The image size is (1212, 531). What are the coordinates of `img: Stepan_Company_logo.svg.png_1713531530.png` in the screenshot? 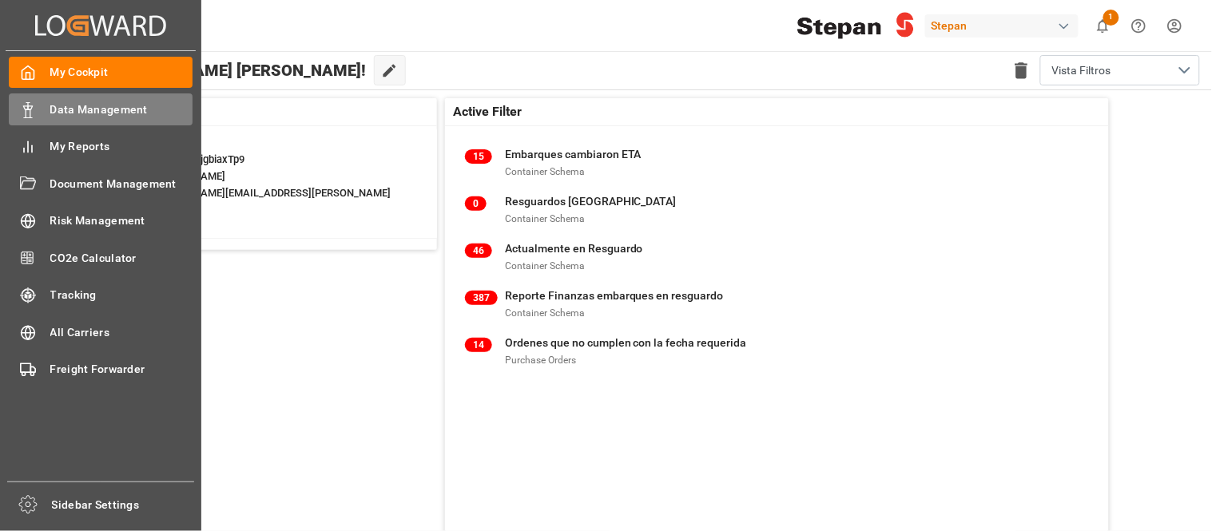 It's located at (856, 26).